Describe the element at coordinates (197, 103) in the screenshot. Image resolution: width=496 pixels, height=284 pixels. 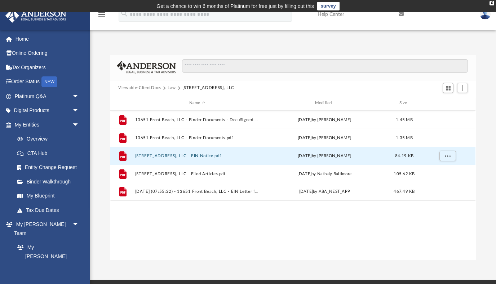
I see `div: Name` at that location.